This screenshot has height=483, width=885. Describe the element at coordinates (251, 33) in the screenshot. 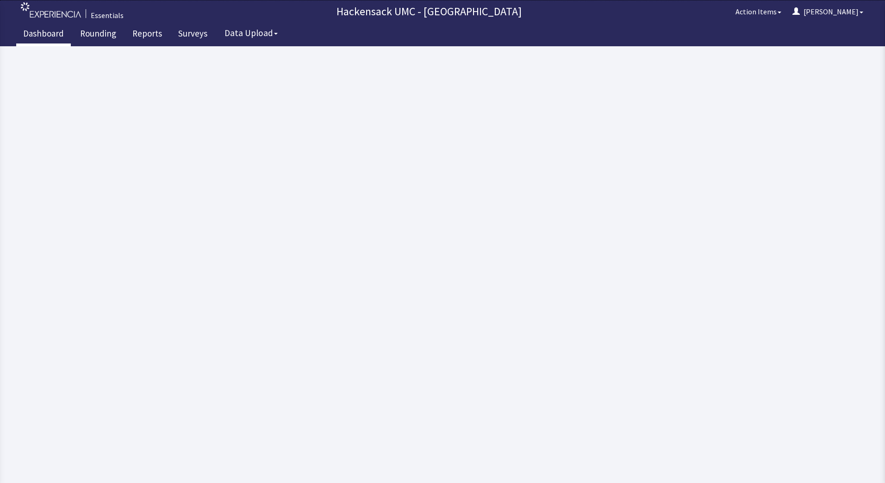

I see `button: Data Upload` at that location.